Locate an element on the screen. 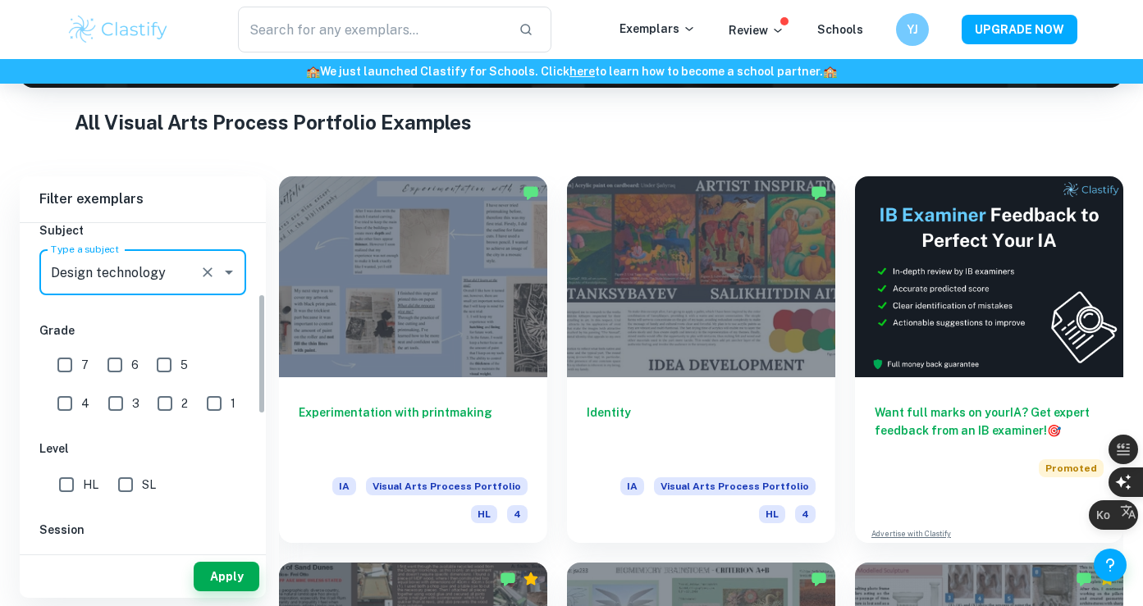 The width and height of the screenshot is (1143, 606). button: YJ is located at coordinates (912, 30).